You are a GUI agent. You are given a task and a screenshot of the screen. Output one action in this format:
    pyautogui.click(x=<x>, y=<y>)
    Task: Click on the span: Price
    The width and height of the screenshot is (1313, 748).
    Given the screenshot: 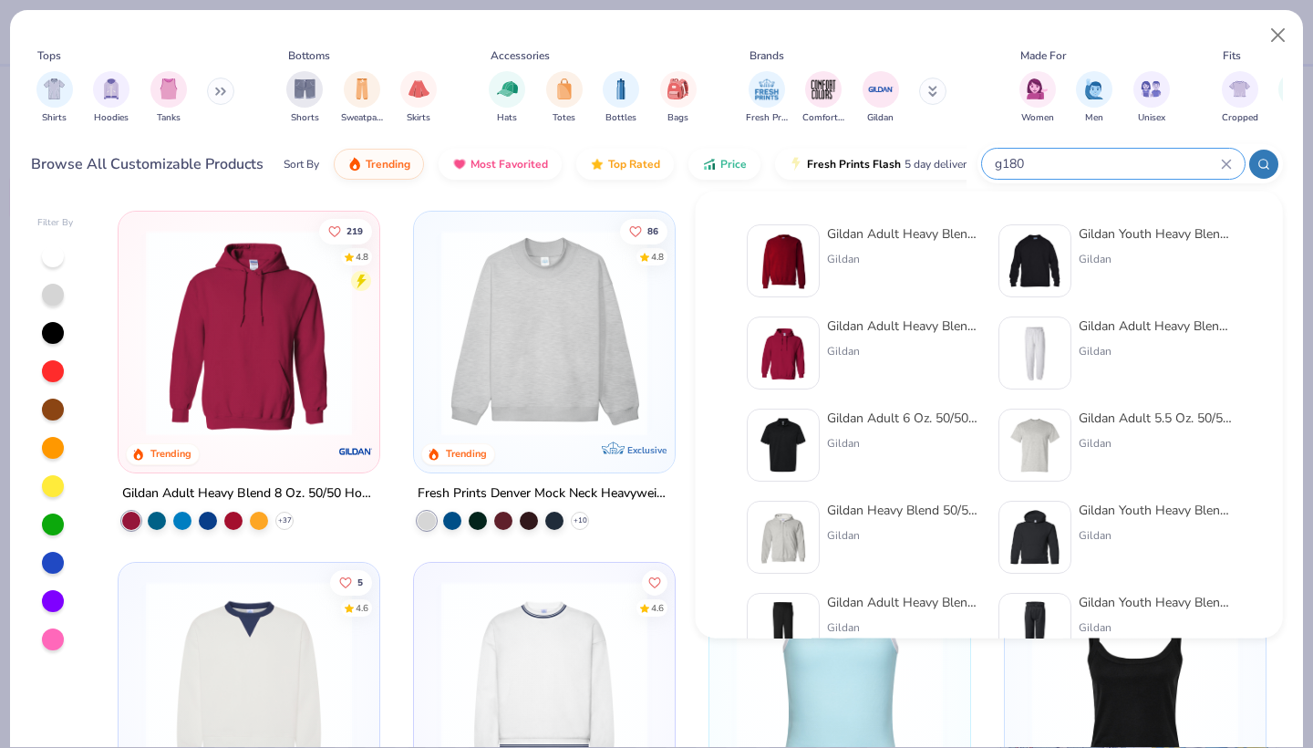 What is the action you would take?
    pyautogui.click(x=733, y=164)
    